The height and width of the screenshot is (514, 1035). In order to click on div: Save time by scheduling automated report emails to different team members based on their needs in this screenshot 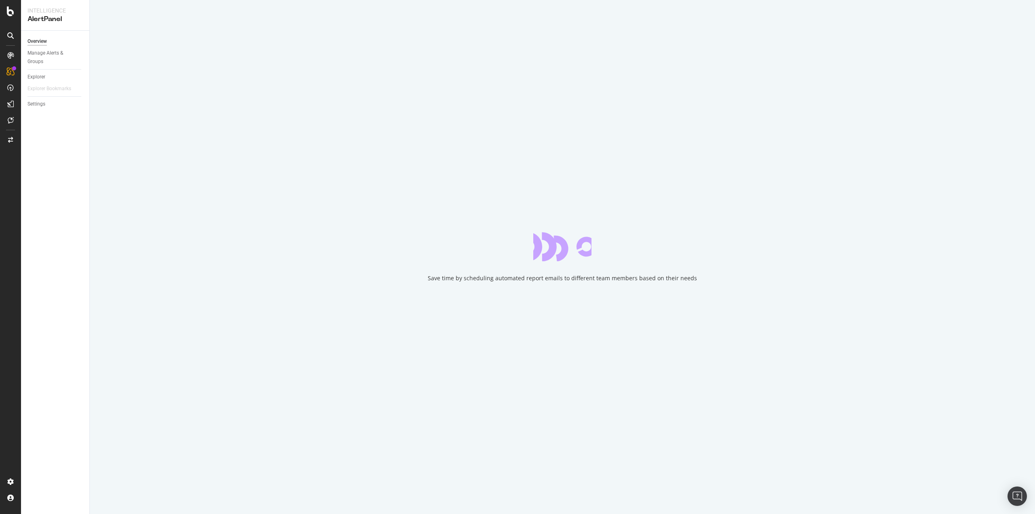, I will do `click(562, 278)`.